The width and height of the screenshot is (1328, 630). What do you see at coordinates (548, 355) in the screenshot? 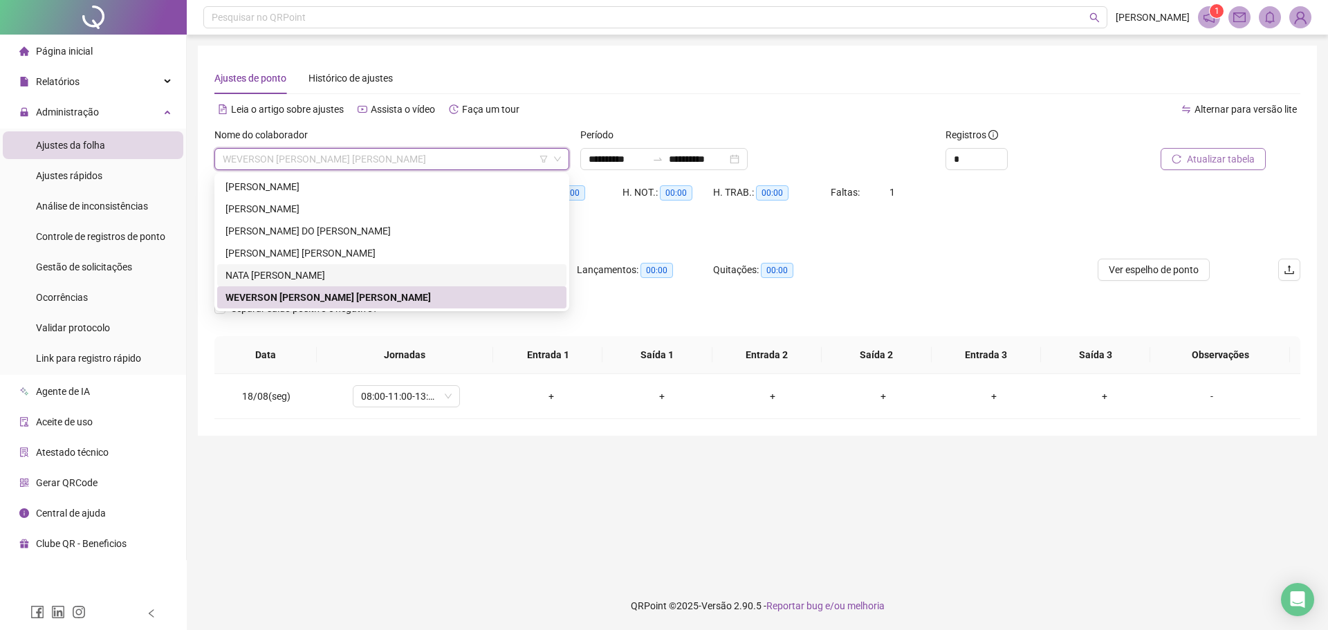
I see `th: Entrada 1` at bounding box center [548, 355].